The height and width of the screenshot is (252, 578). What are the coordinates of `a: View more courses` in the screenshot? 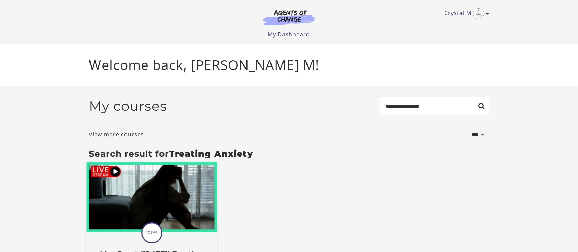 It's located at (116, 134).